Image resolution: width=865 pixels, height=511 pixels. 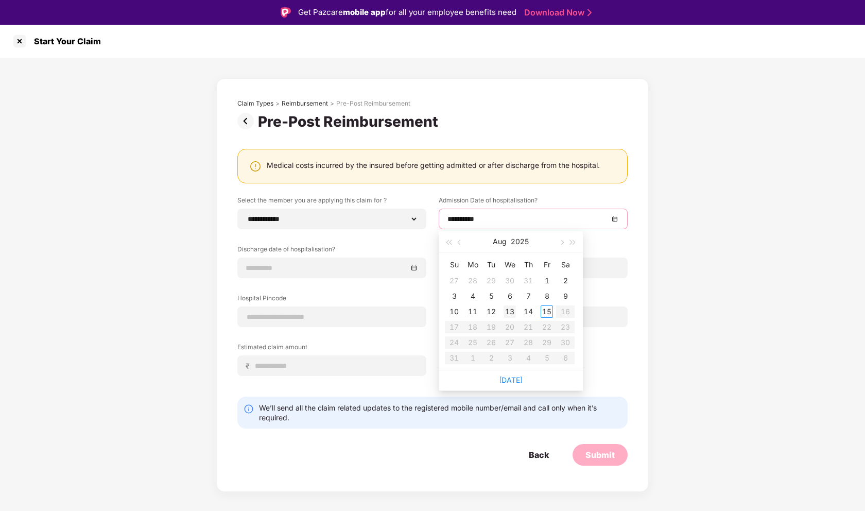 What do you see at coordinates (547, 281) in the screenshot?
I see `div: 1` at bounding box center [547, 281].